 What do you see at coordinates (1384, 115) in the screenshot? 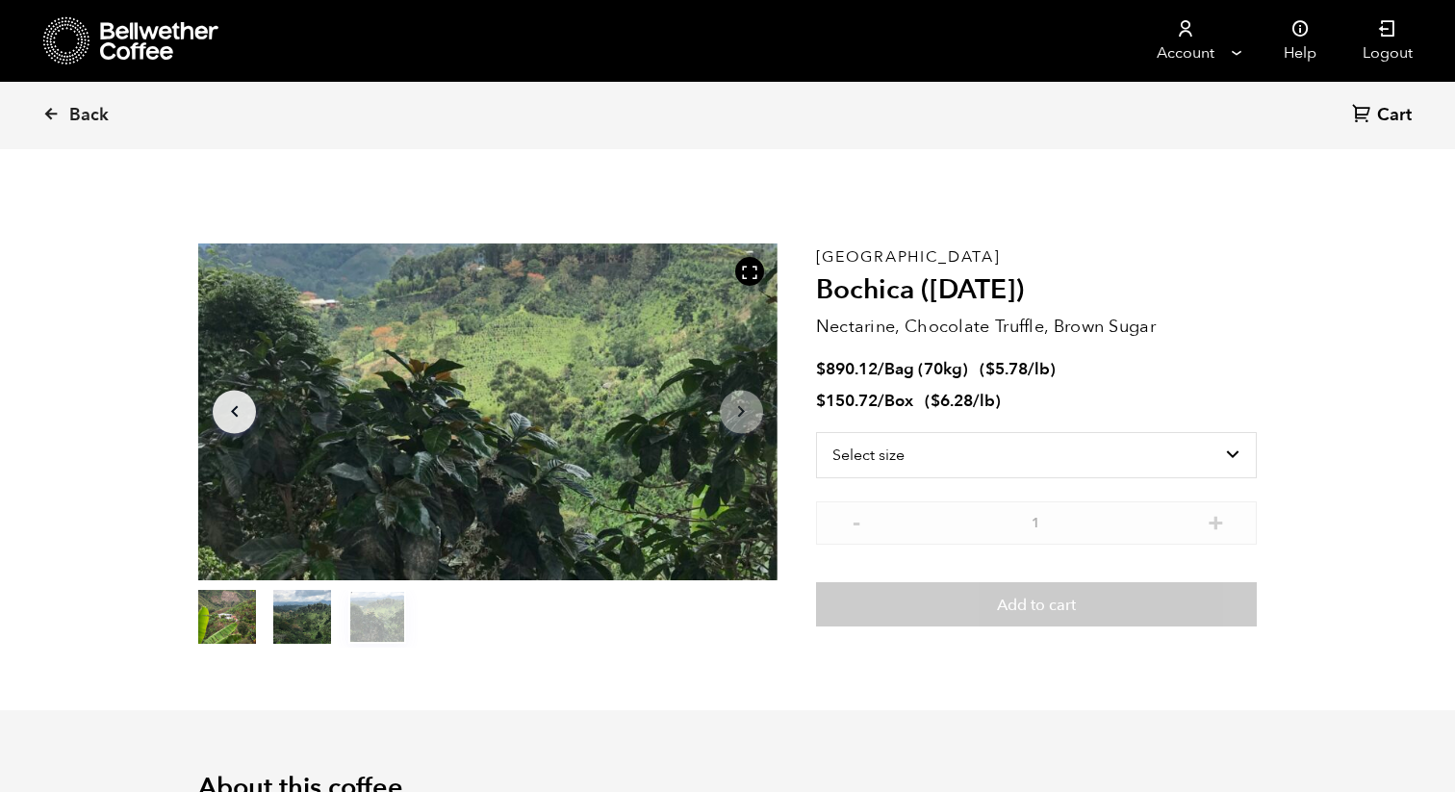
I see `a: Cart` at bounding box center [1384, 115].